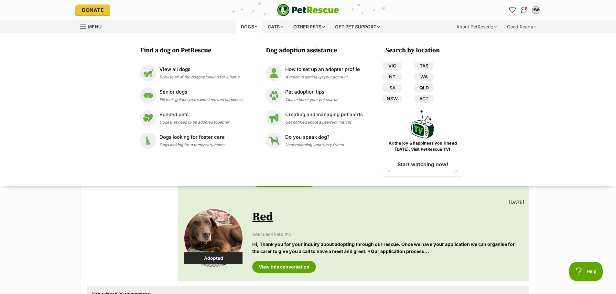 Image resolution: width=616 pixels, height=294 pixels. Describe the element at coordinates (249, 27) in the screenshot. I see `div: Dogs` at that location.